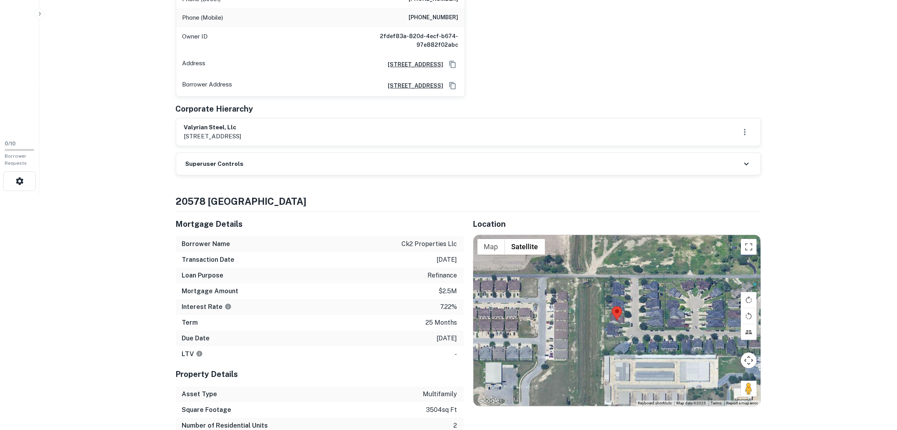 The width and height of the screenshot is (897, 430). I want to click on h6: Transaction Date, so click(208, 260).